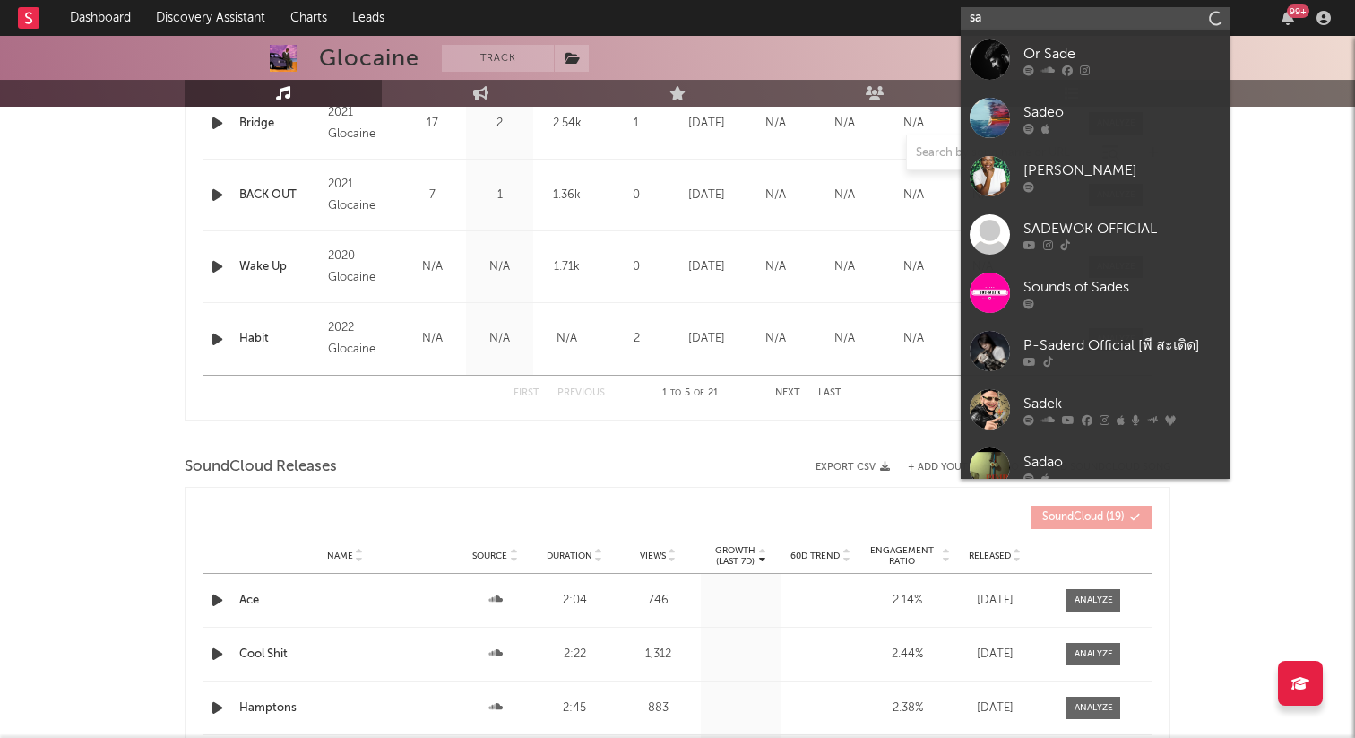 Image resolution: width=1355 pixels, height=738 pixels. Describe the element at coordinates (658, 708) in the screenshot. I see `div: 883` at that location.